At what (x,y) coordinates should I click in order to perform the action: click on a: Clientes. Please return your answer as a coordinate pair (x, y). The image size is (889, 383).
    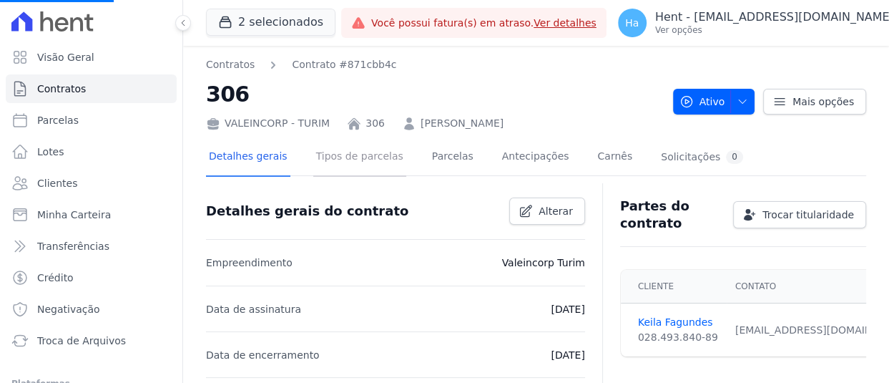
    Looking at the image, I should click on (91, 183).